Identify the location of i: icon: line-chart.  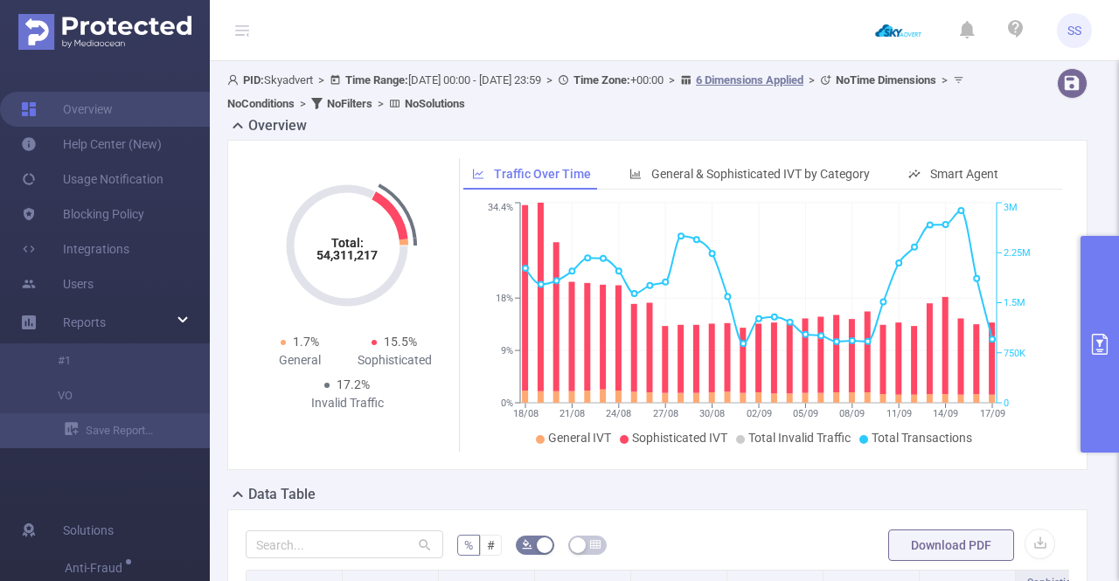
(478, 174).